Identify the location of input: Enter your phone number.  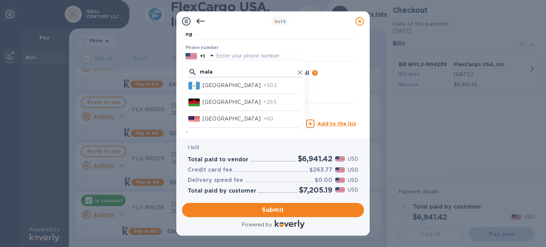
(286, 56).